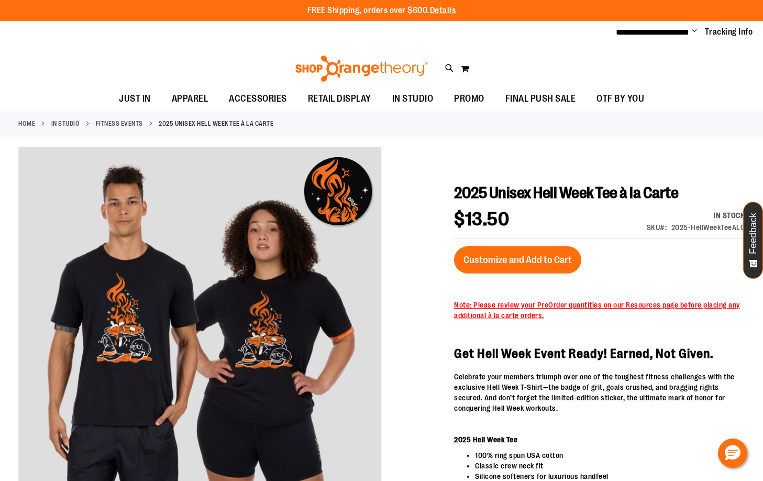 The image size is (763, 481). What do you see at coordinates (27, 124) in the screenshot?
I see `a: Home` at bounding box center [27, 124].